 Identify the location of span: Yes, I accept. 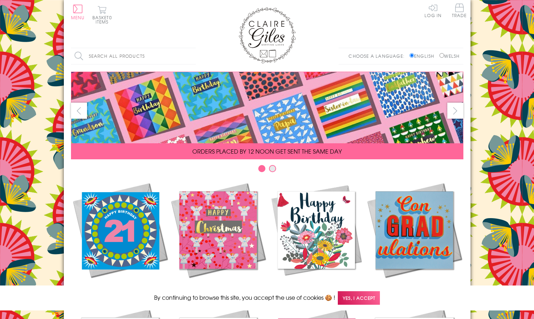
(359, 298).